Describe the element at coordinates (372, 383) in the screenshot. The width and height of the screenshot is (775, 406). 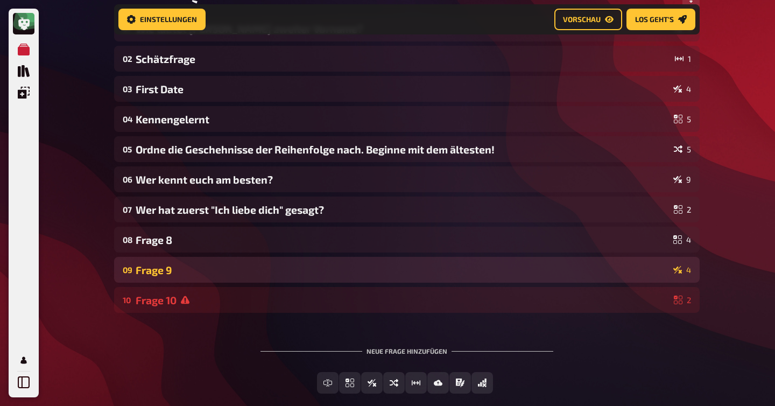
I see `button: Wahr / Falsch` at that location.